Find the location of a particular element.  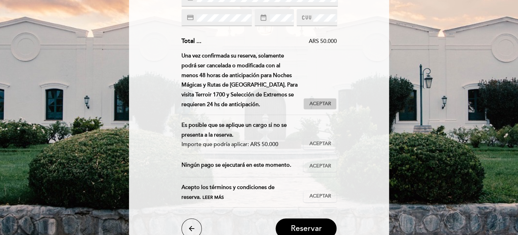

div: Acepto los términos y condiciones de reserva. is located at coordinates (242, 193).